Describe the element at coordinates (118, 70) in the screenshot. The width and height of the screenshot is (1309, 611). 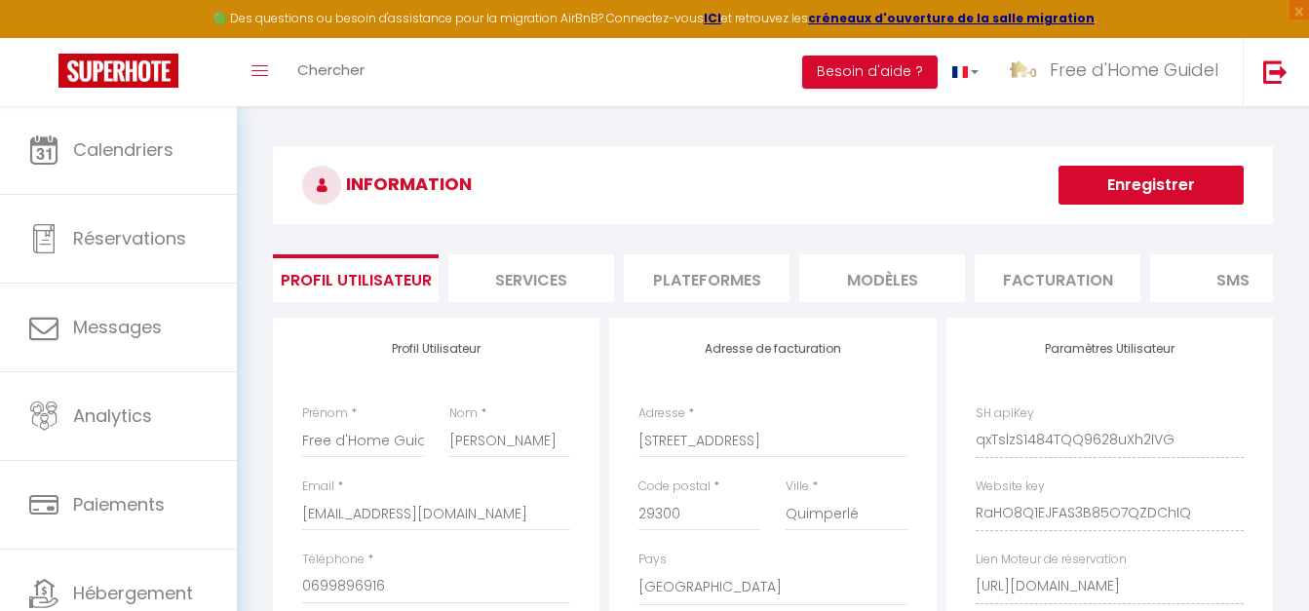
I see `img: Super Booking` at that location.